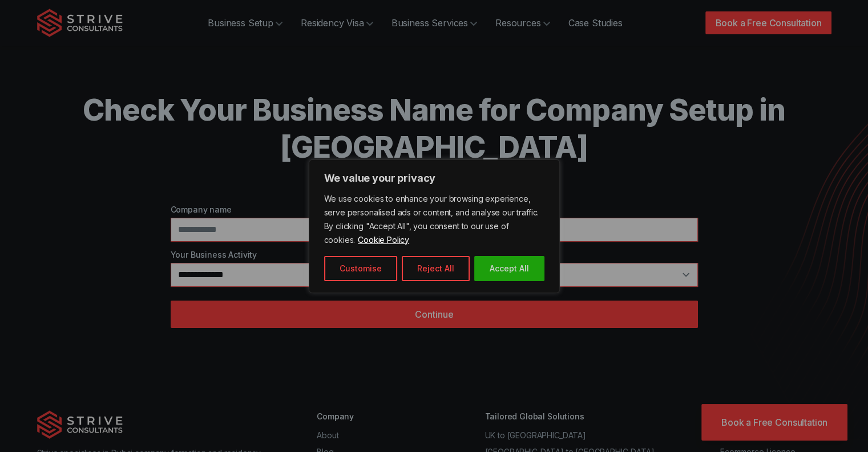  What do you see at coordinates (509, 268) in the screenshot?
I see `button: Accept All` at bounding box center [509, 268].